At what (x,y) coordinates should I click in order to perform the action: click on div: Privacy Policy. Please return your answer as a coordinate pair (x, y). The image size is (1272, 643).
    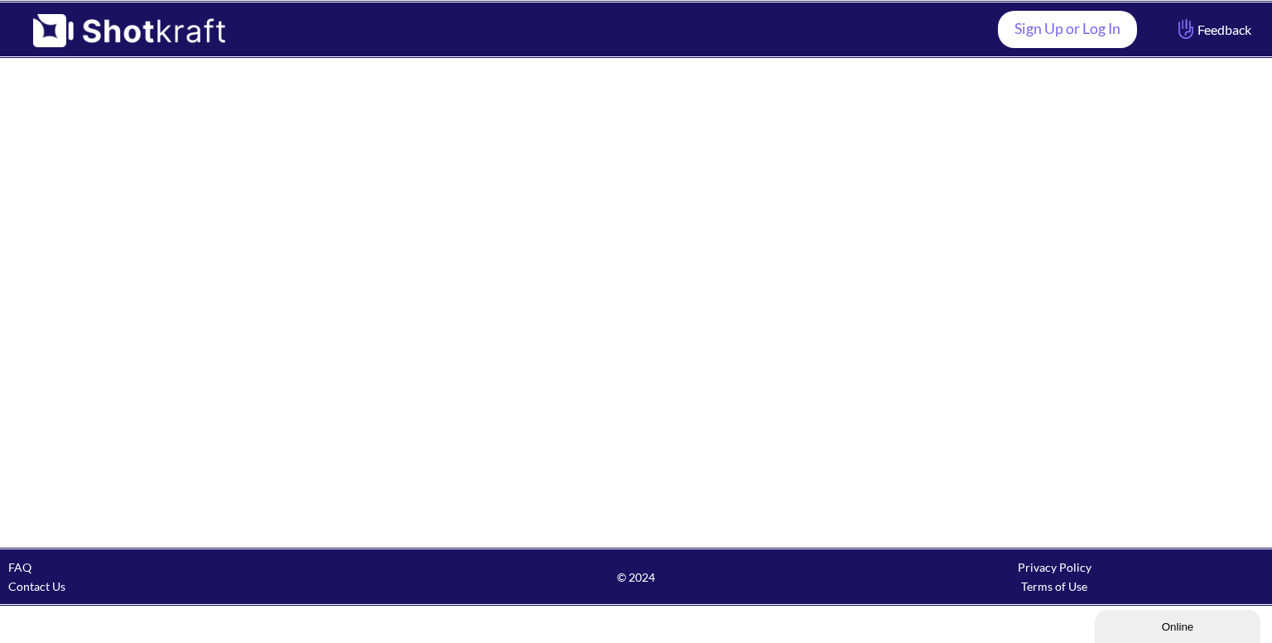
    Looking at the image, I should click on (1055, 567).